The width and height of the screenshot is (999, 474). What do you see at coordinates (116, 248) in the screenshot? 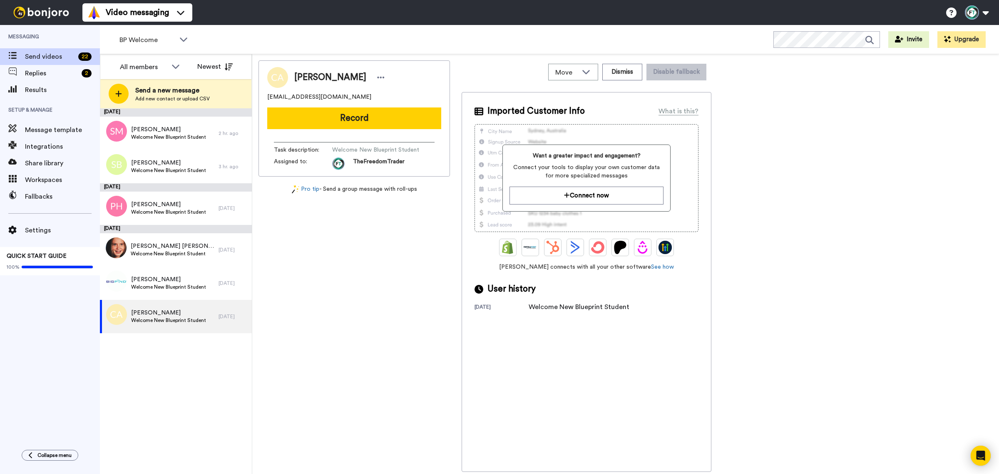
I see `img: 2e36a156-f2fc-44b9-bedb-ad4acbff6ae8.jpg` at bounding box center [116, 248].